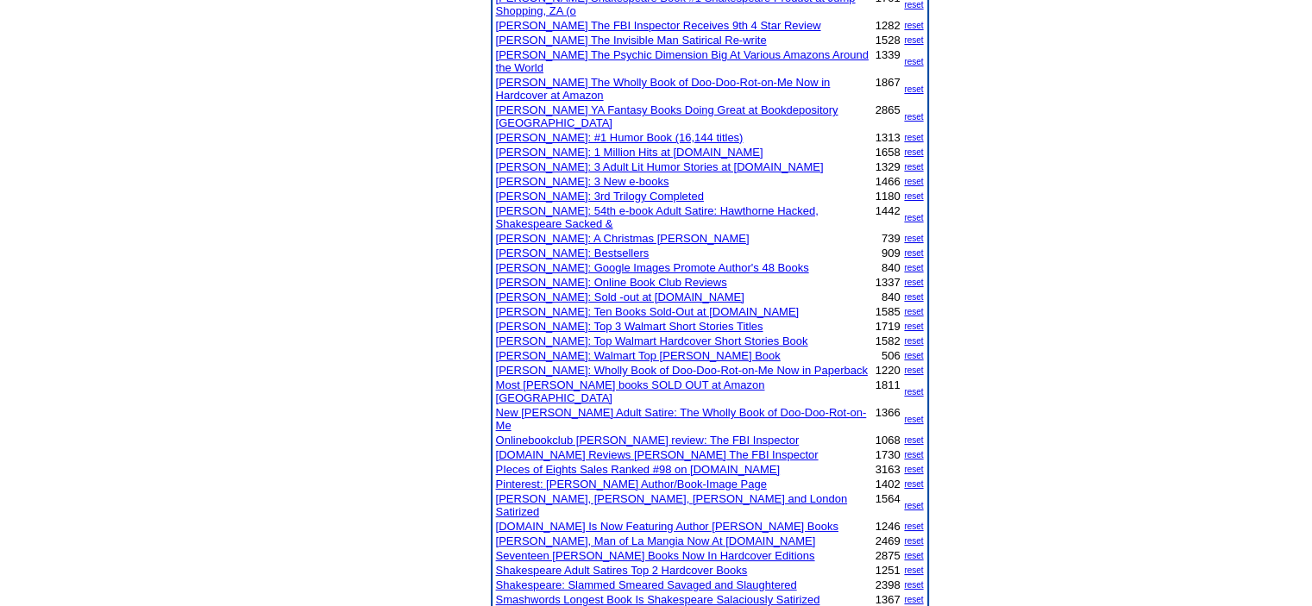  What do you see at coordinates (646, 585) in the screenshot?
I see `a: Shakespeare: Slammed Smeared Savaged and Slaughtered` at bounding box center [646, 585].